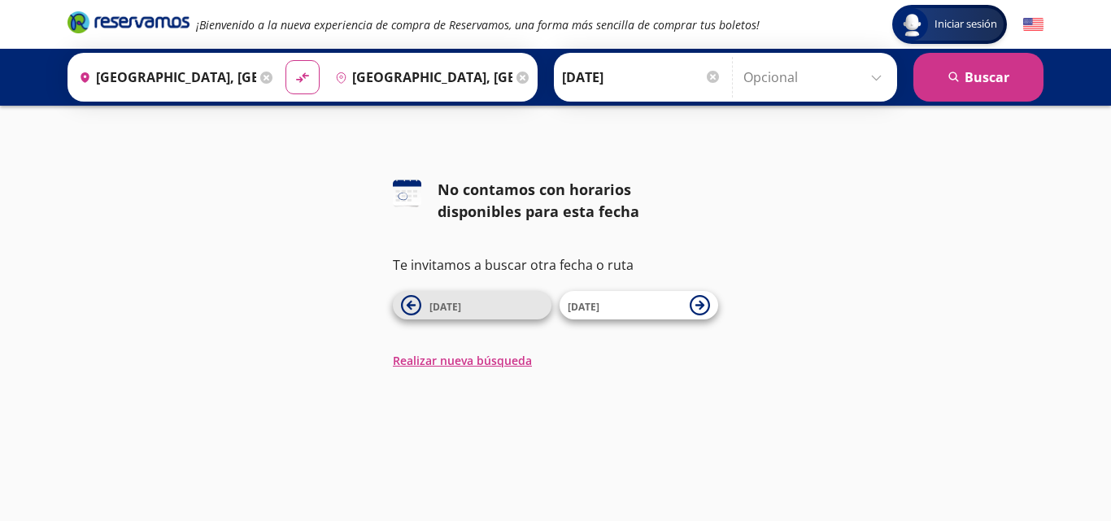 The image size is (1111, 521). I want to click on button: Realizar nueva búsqueda, so click(462, 360).